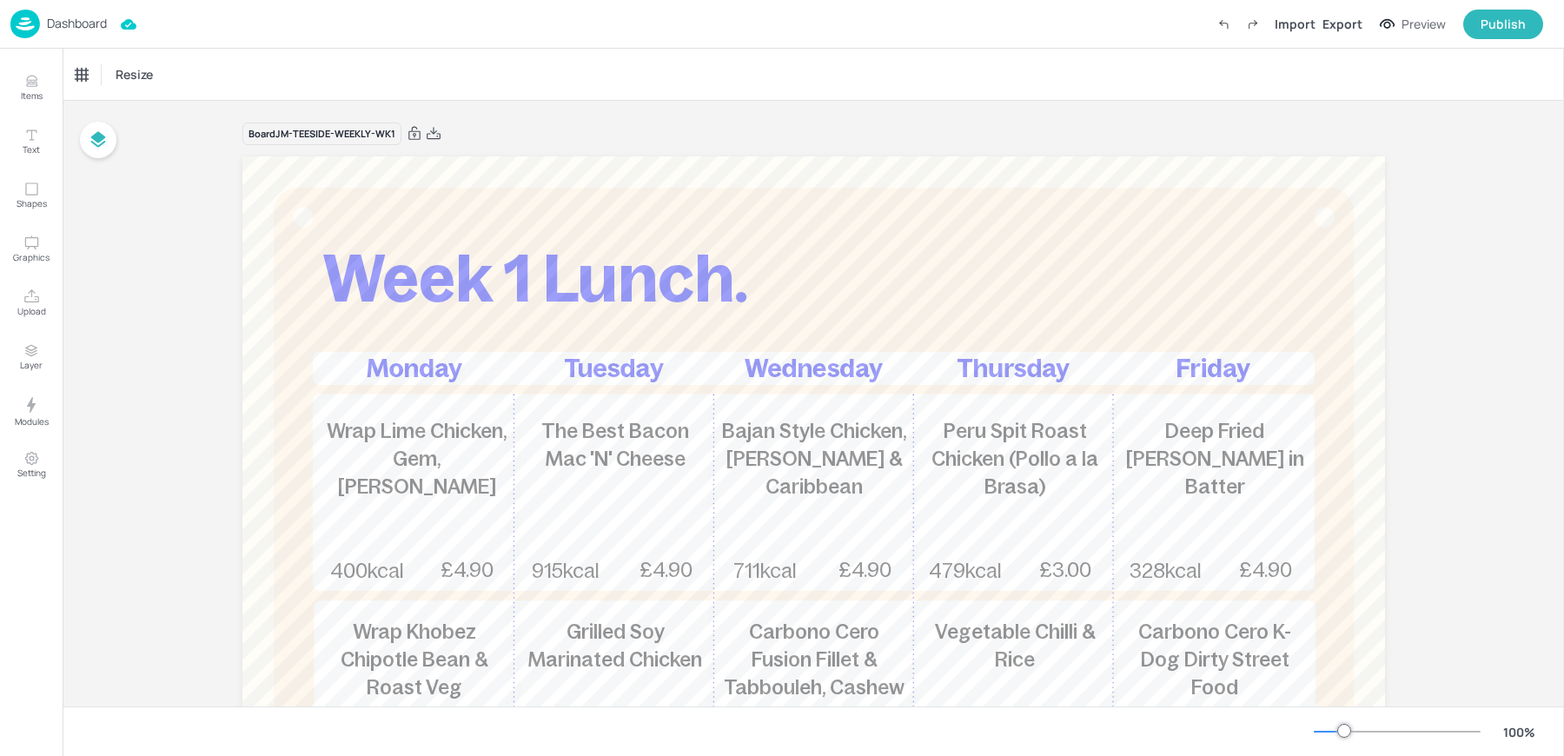 This screenshot has width=1564, height=756. Describe the element at coordinates (414, 659) in the screenshot. I see `span: Wrap Khobez Chipotle Bean & Roast Veg` at that location.